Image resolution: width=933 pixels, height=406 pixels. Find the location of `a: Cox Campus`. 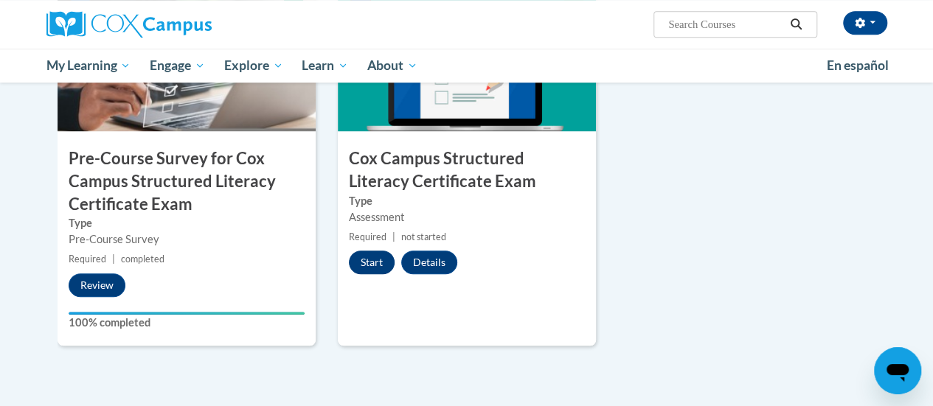

a: Cox Campus is located at coordinates (179, 24).